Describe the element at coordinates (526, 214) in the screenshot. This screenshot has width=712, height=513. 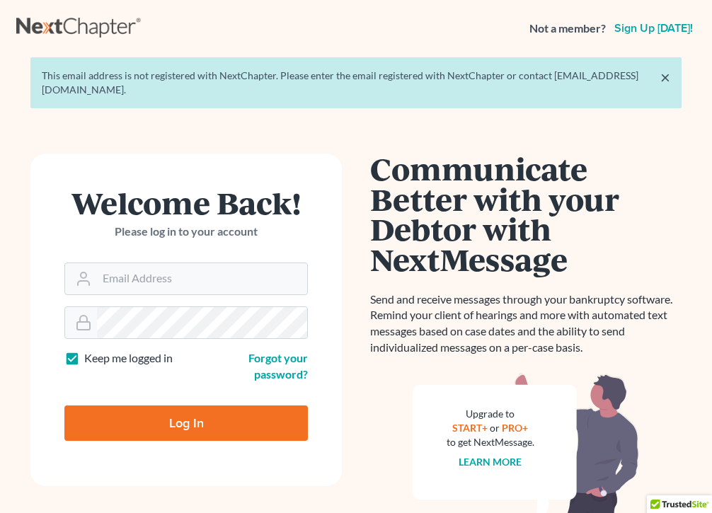
I see `h1: Communicate Better with your Debtor with NextMessage` at that location.